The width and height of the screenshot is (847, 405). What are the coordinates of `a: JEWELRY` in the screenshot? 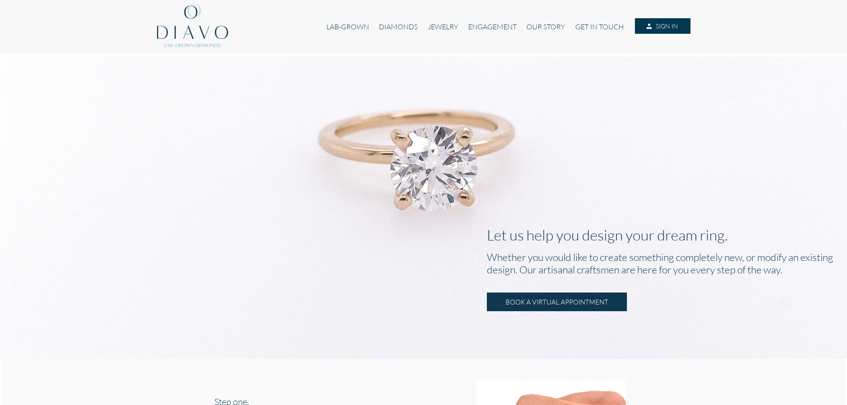 It's located at (442, 27).